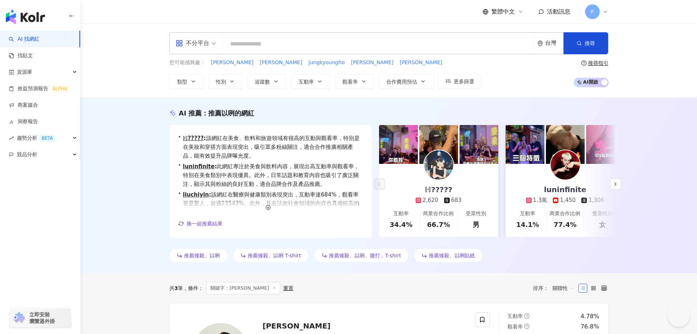 This screenshot has height=334, width=697. I want to click on span: 合作費用預估, so click(402, 82).